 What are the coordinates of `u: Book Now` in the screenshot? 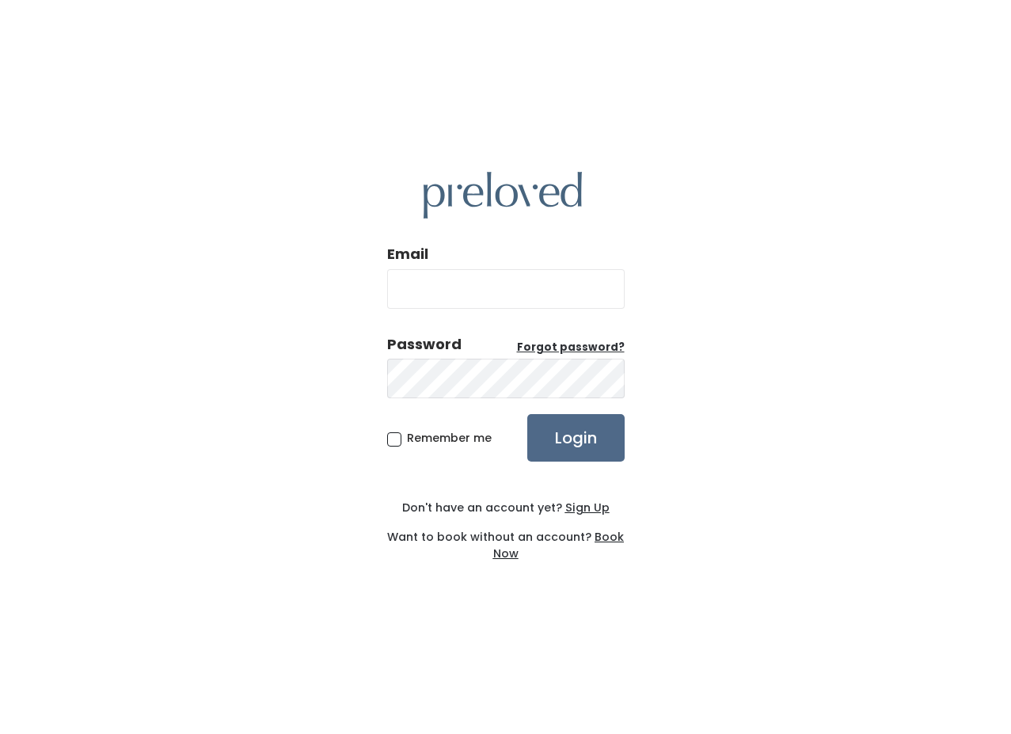 It's located at (559, 544).